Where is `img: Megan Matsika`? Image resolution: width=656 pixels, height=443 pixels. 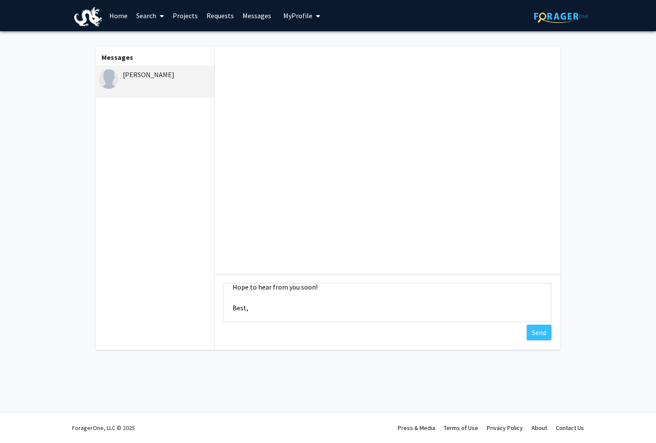
img: Megan Matsika is located at coordinates (108, 79).